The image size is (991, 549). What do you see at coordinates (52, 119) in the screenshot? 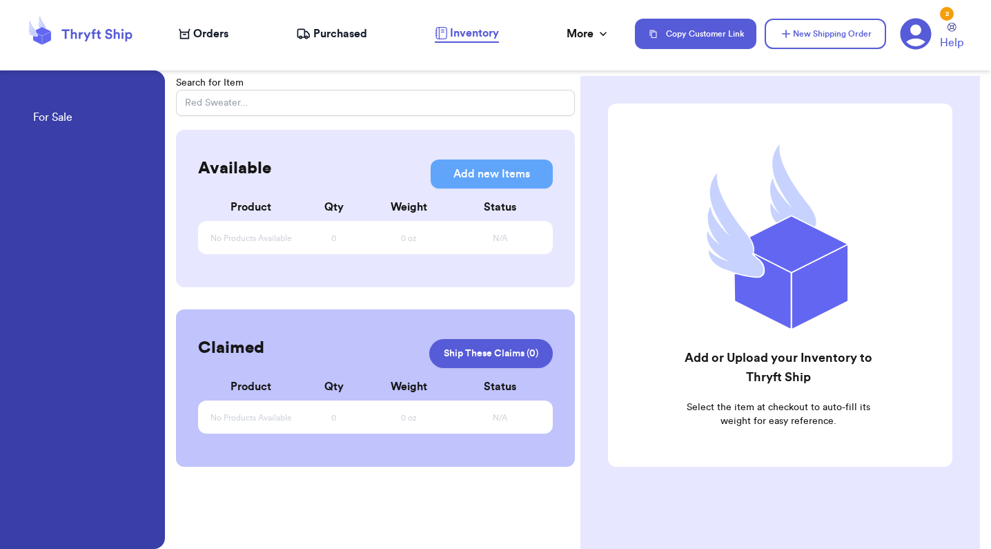
I see `a: For Sale` at bounding box center [52, 119].